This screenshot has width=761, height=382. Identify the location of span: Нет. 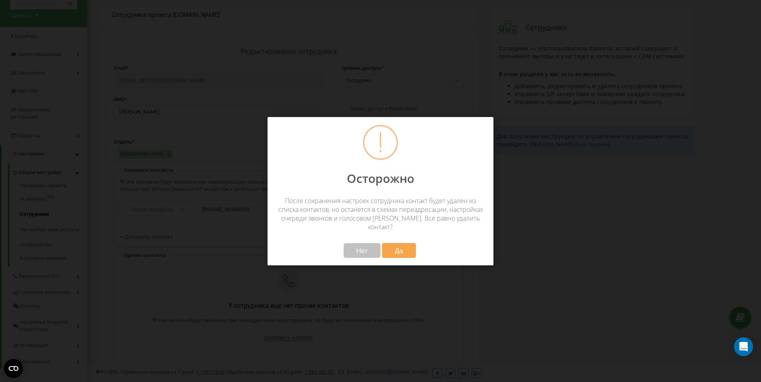
(362, 250).